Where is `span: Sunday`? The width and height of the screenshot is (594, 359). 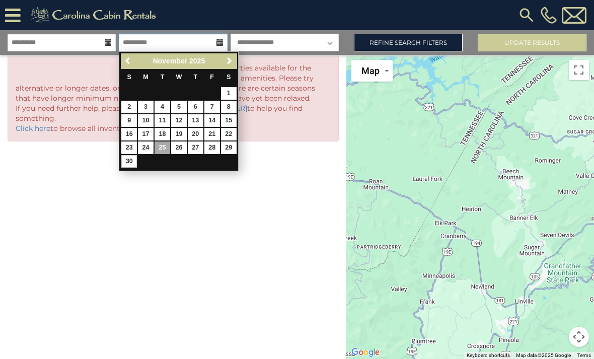
span: Sunday is located at coordinates (129, 77).